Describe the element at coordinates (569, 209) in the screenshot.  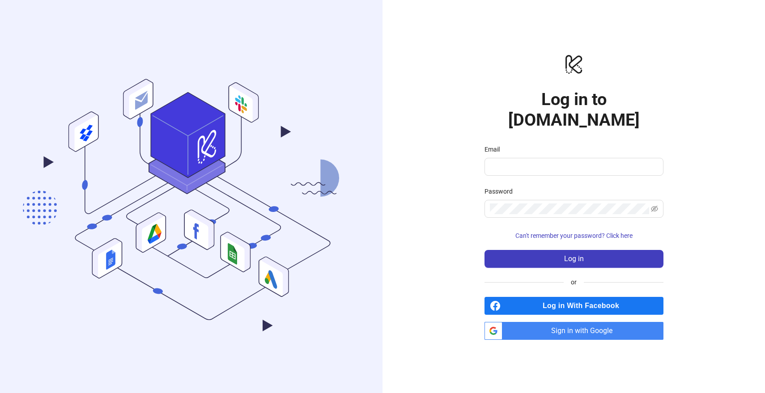
I see `input: Password` at that location.